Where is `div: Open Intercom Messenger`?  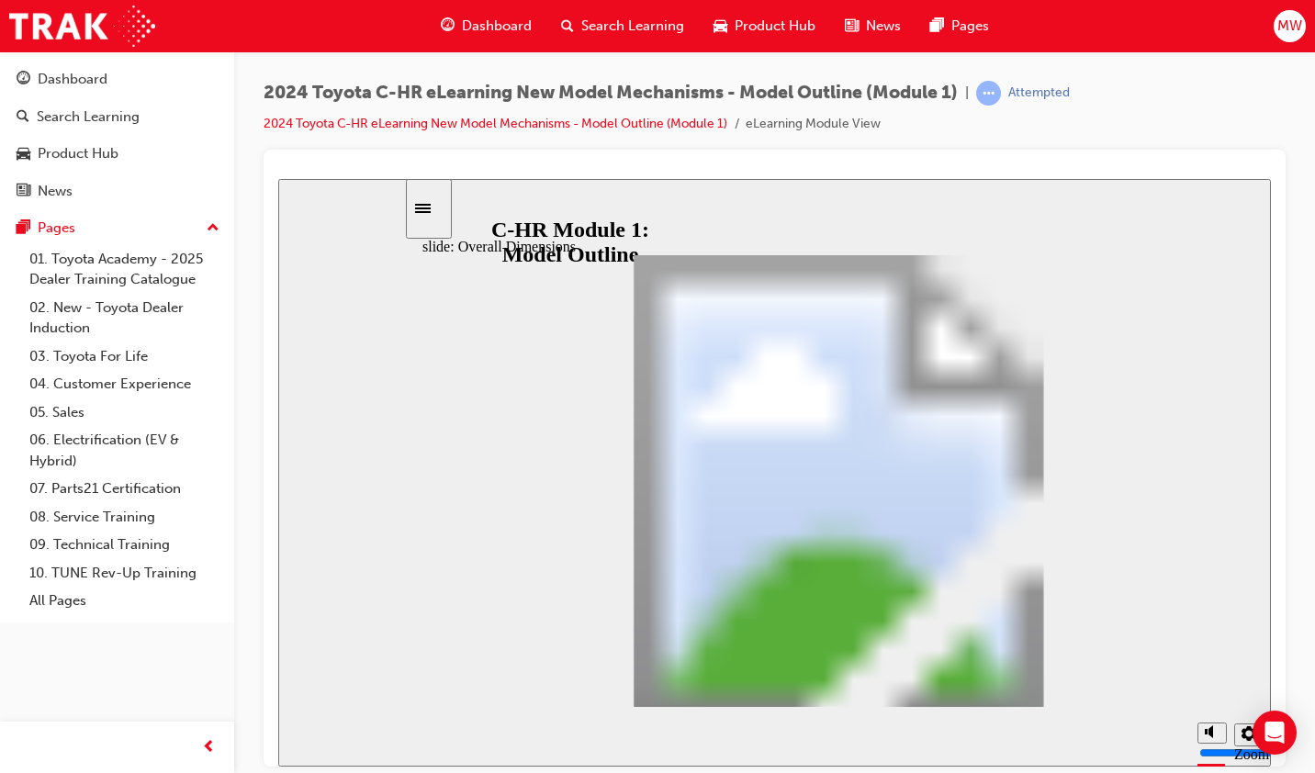 div: Open Intercom Messenger is located at coordinates (1275, 733).